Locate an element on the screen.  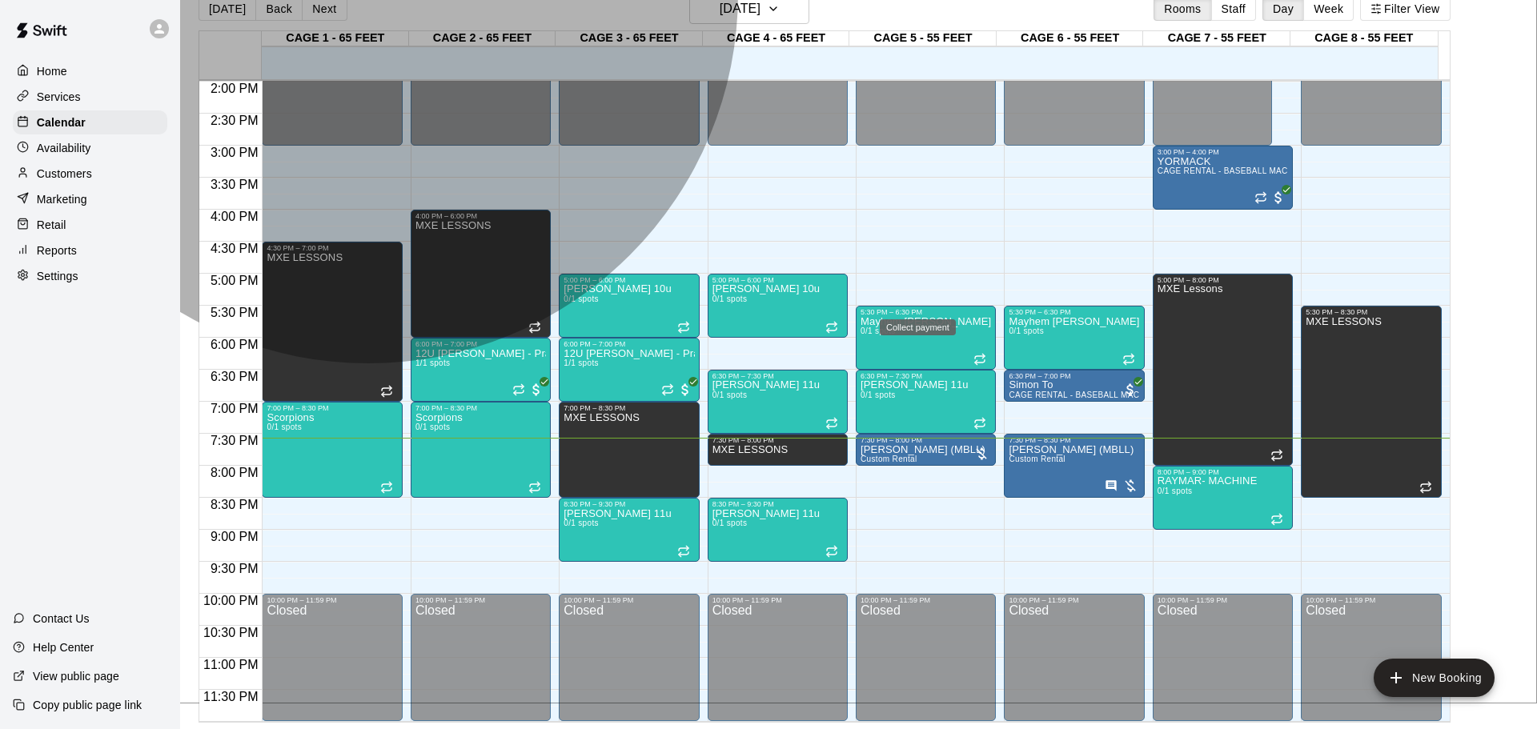
div: 7:30 PM – 8:30 PM is located at coordinates (1074, 440).